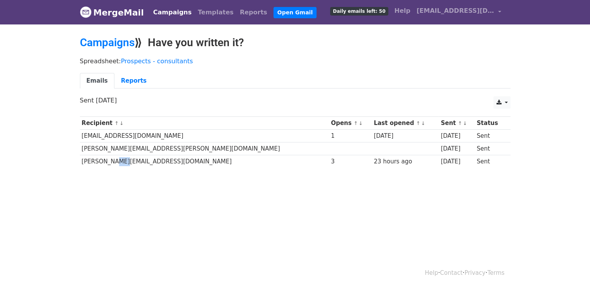  Describe the element at coordinates (359, 11) in the screenshot. I see `a: Daily emails left: 50` at that location.